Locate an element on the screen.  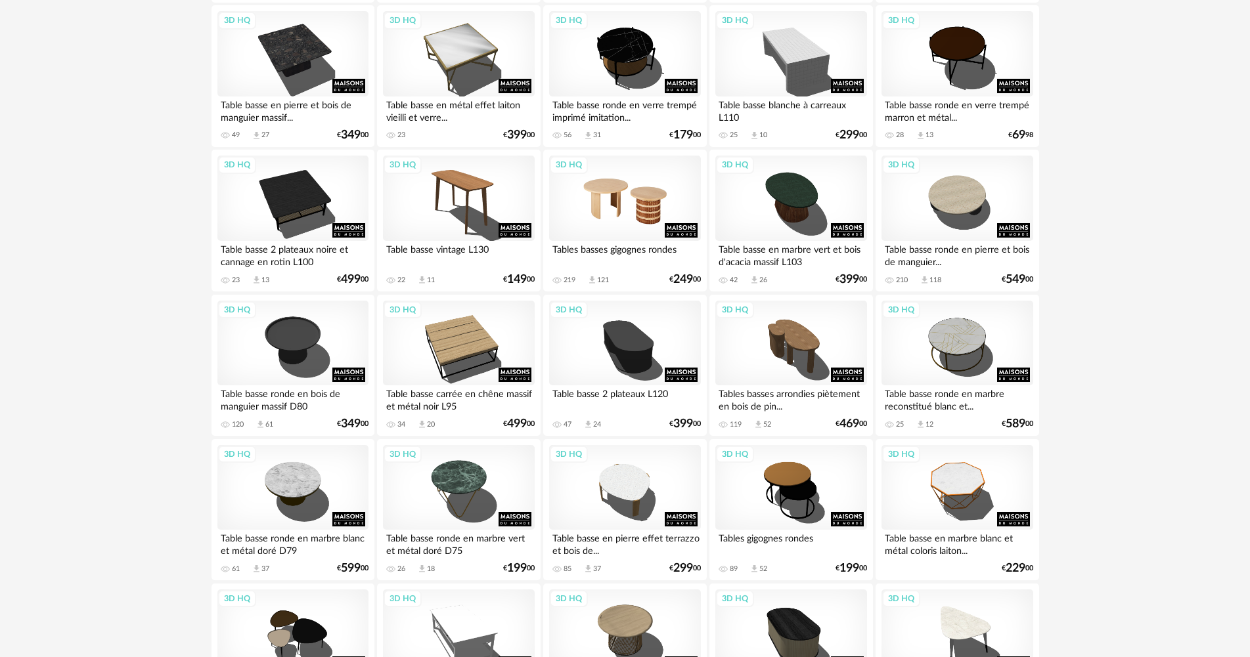
div: 47 is located at coordinates (567, 425).